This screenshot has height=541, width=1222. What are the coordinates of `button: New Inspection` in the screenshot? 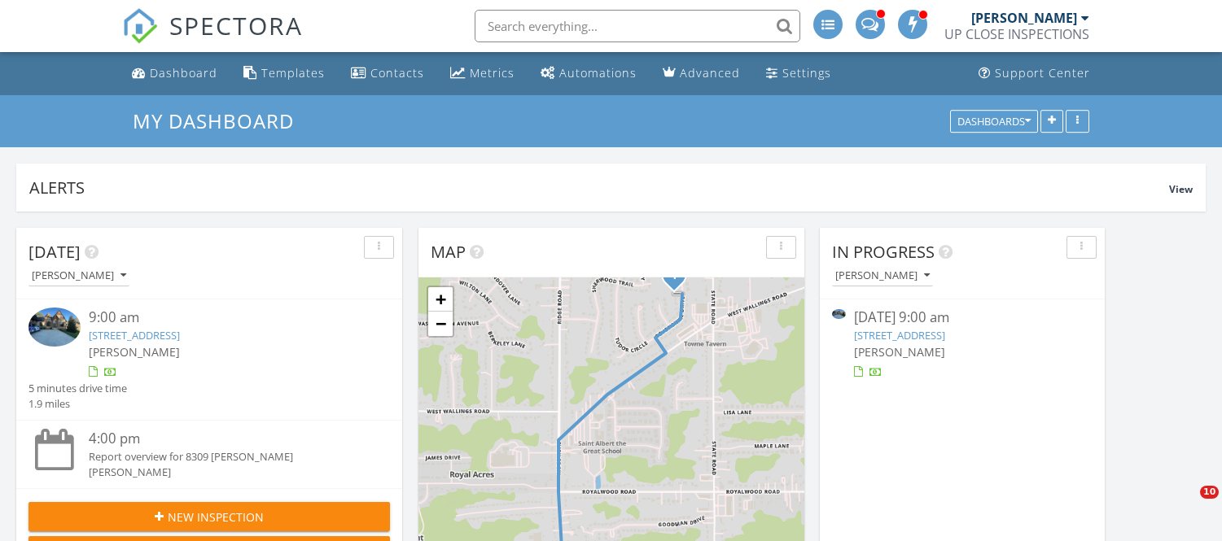 It's located at (209, 517).